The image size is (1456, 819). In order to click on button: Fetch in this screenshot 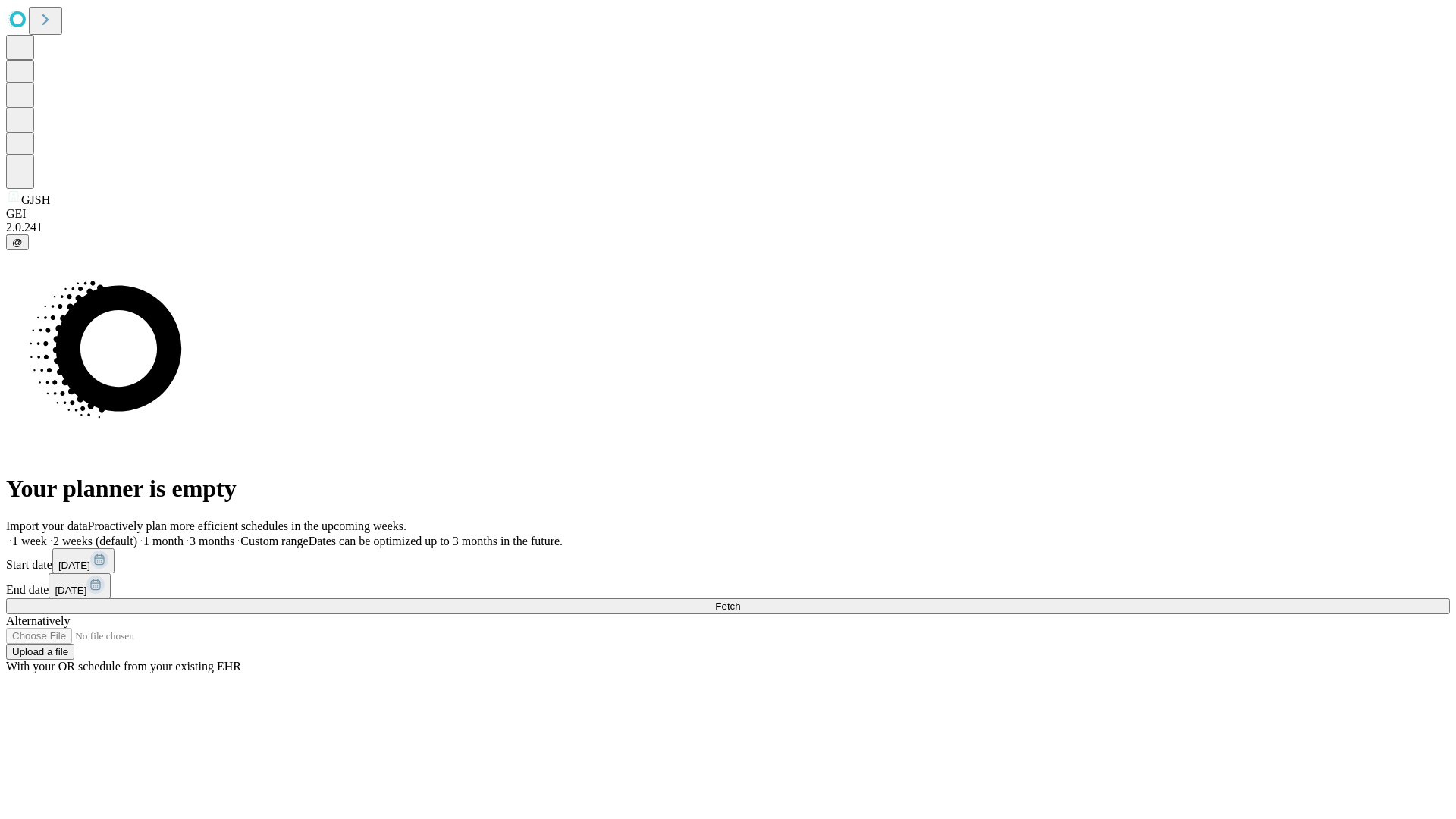, I will do `click(728, 606)`.